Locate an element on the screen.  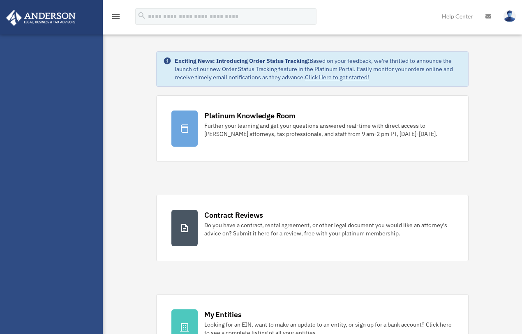
img: Anderson Advisors Platinum Portal is located at coordinates (41, 18).